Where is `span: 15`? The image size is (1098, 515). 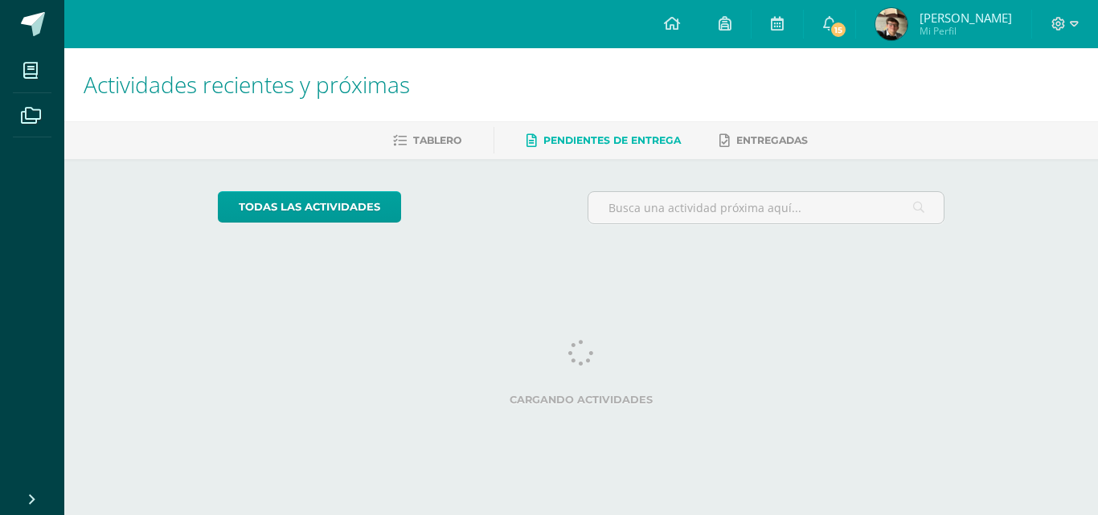 span: 15 is located at coordinates (838, 30).